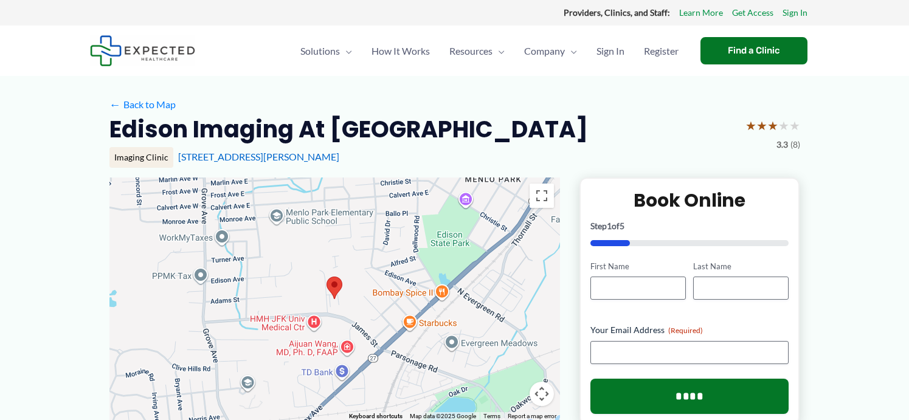 The width and height of the screenshot is (909, 420). I want to click on strong: Providers, Clinics, and Staff:, so click(617, 12).